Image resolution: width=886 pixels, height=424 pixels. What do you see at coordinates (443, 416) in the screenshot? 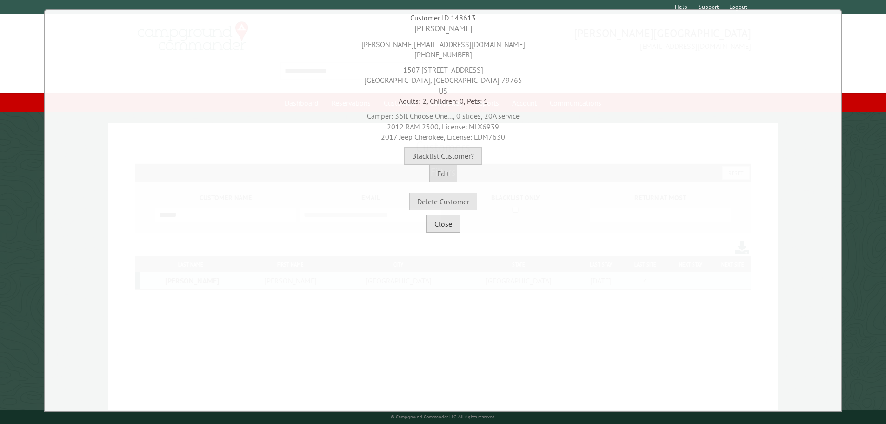
I see `small: © Campground Commander LLC. All rights reserved.` at bounding box center [443, 416].